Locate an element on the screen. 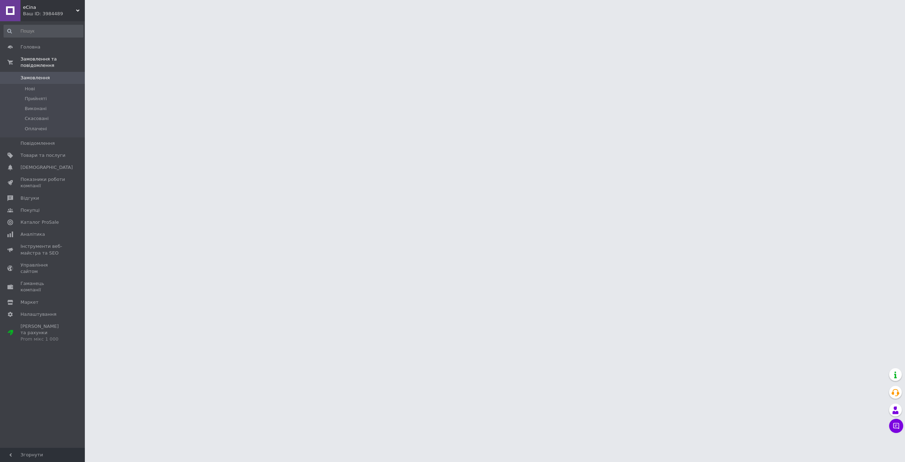 The image size is (905, 462). div: Prom мікс 1 000 is located at coordinates (43, 339).